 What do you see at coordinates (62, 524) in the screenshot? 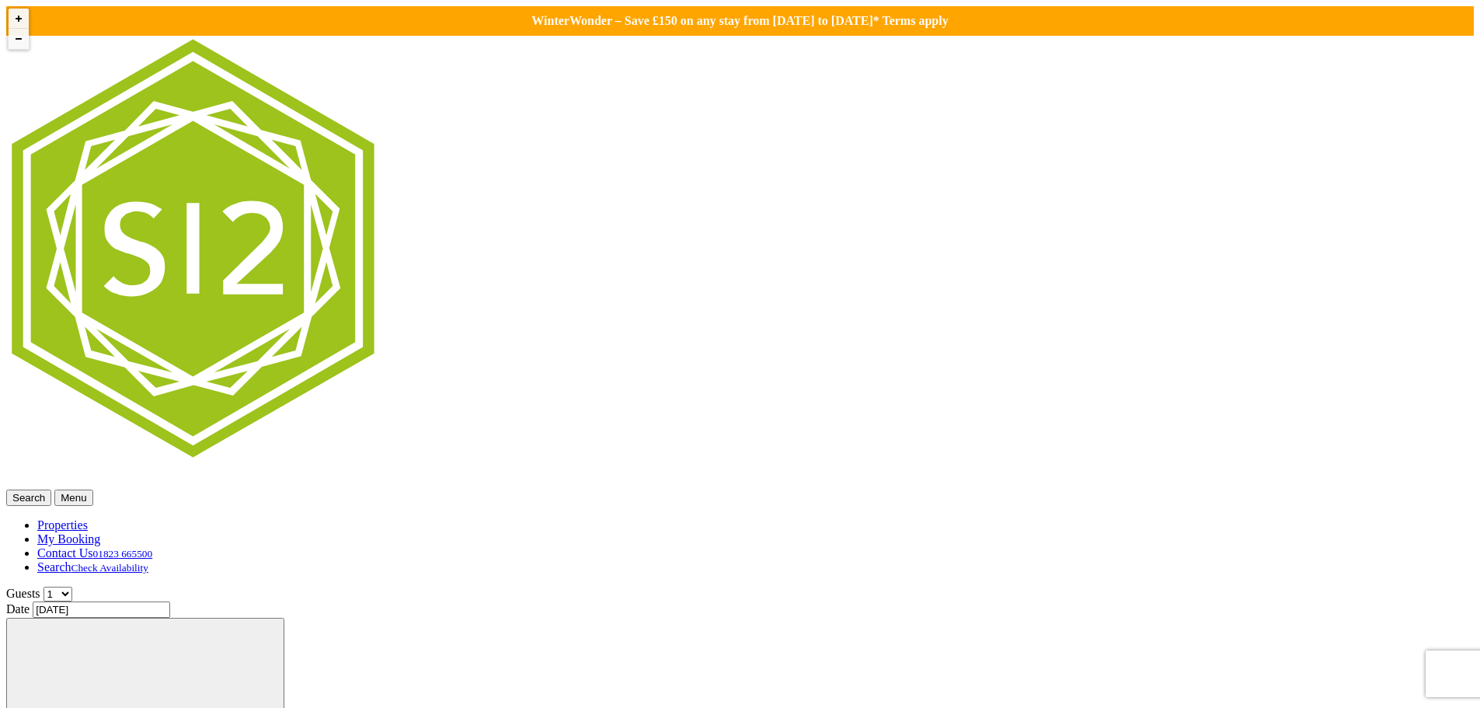
I see `a: Properties` at bounding box center [62, 524].